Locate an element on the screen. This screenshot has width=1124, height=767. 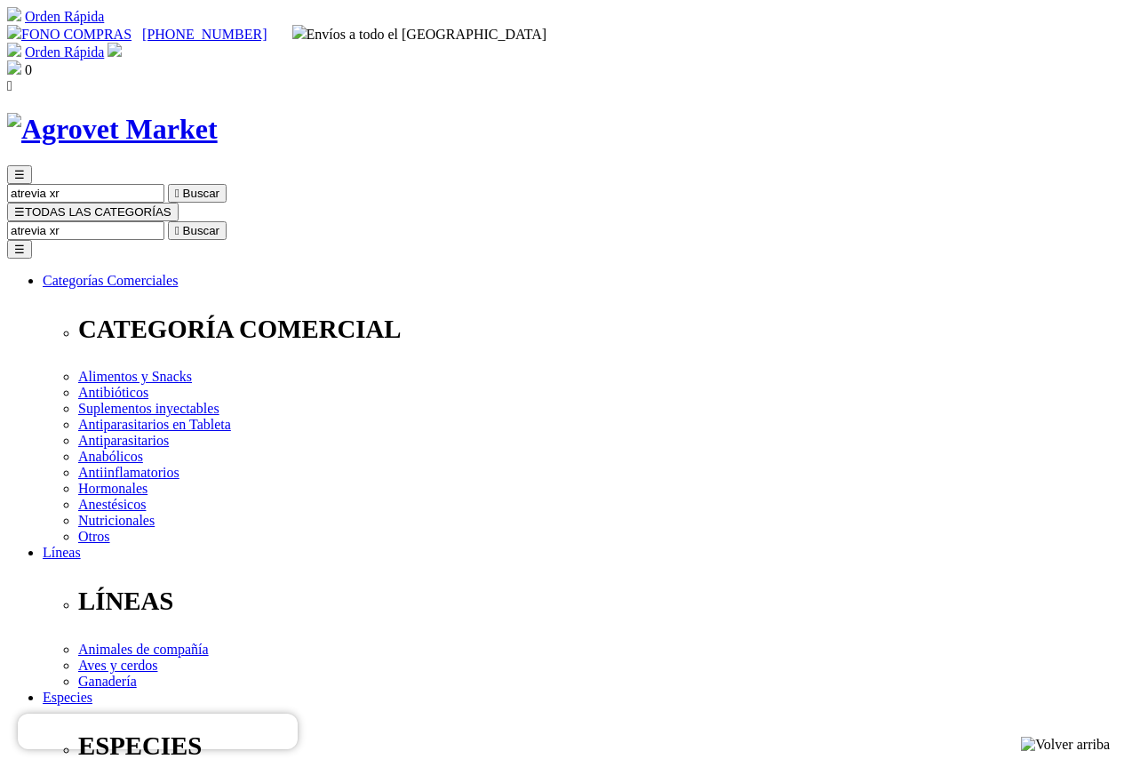
span: Antiparasitarios en Tableta is located at coordinates (155, 424).